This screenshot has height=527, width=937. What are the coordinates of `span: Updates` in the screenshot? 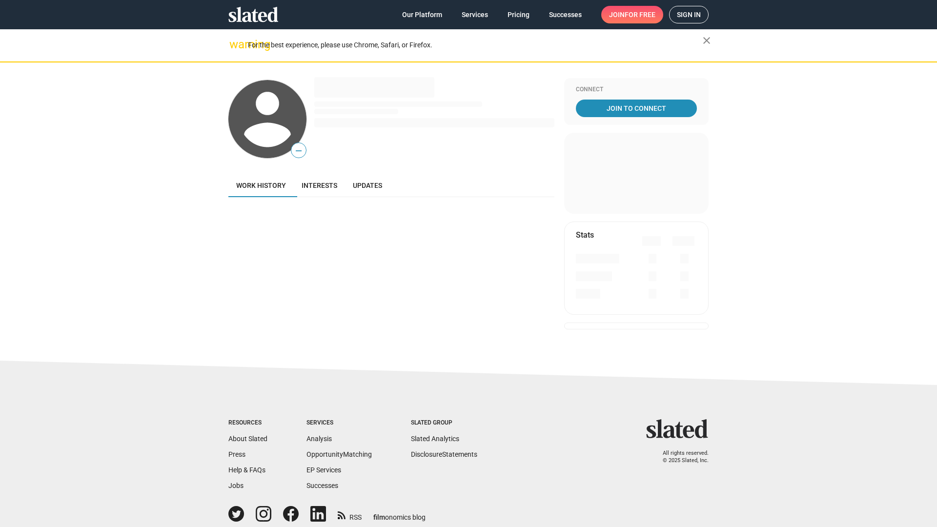 It's located at (367, 185).